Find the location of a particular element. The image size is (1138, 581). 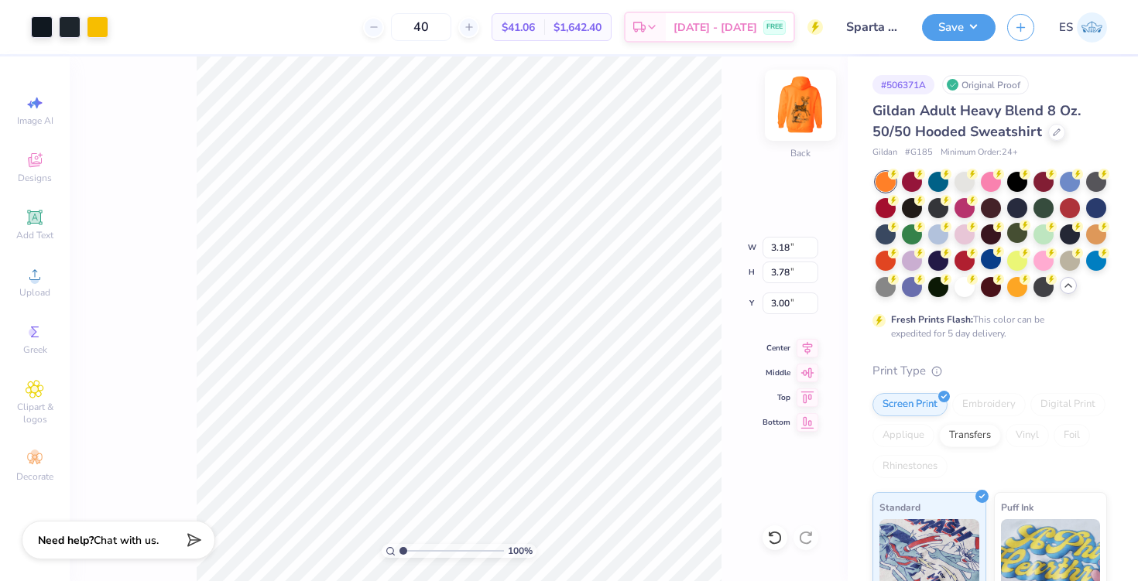

div: Back is located at coordinates (800, 153).